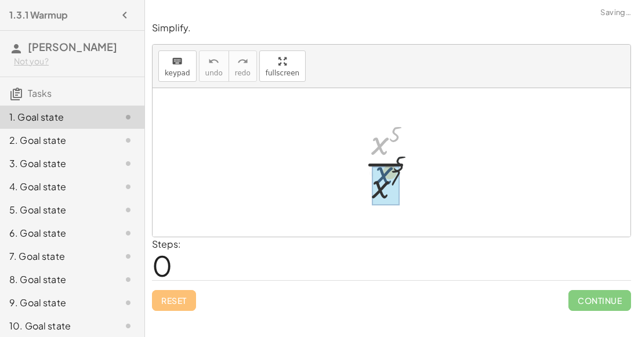 The image size is (638, 337). I want to click on i: keyboard, so click(177, 61).